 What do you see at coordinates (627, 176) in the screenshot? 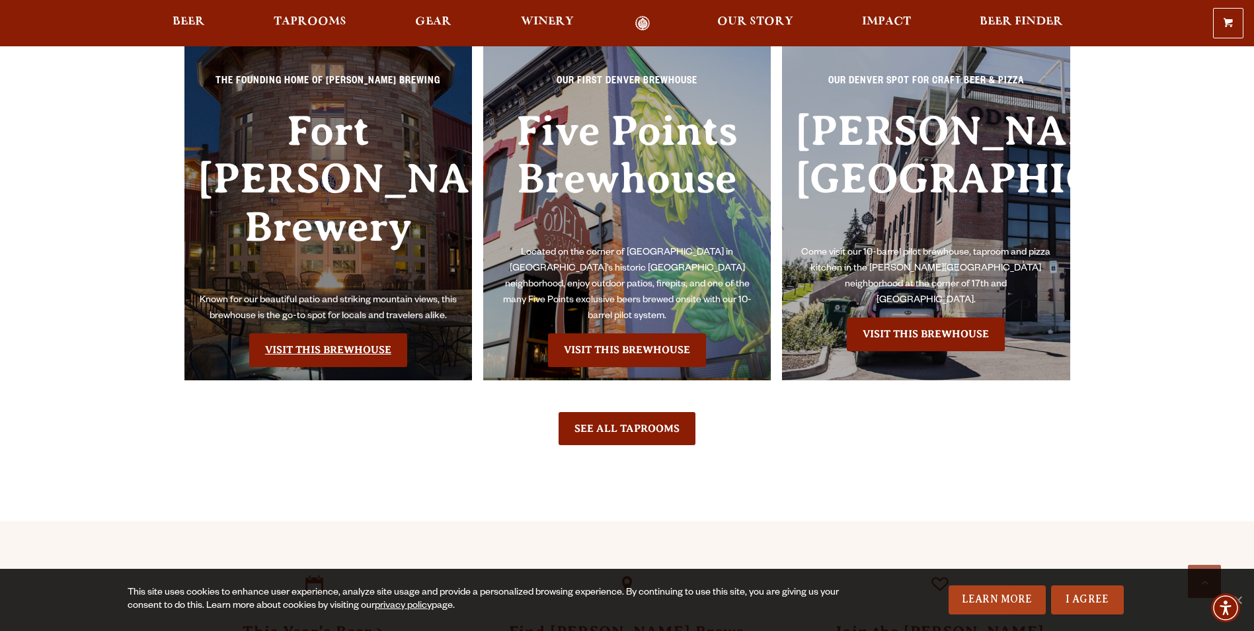
I see `h3: Five Points Brewhouse` at bounding box center [627, 176].